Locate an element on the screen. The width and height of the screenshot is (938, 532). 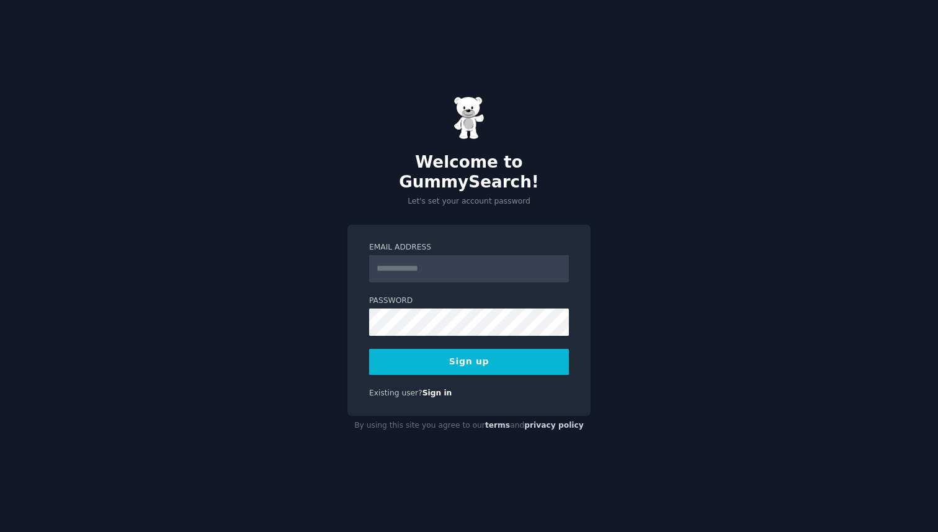
p: Let's set your account password is located at coordinates (469, 202).